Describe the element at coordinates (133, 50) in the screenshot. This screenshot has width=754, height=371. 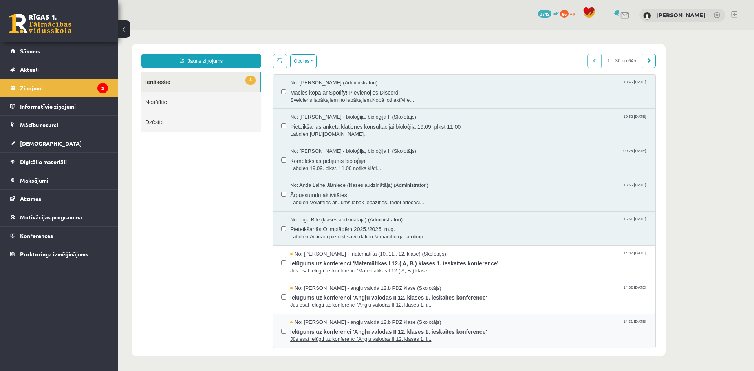
I see `span: 3` at that location.